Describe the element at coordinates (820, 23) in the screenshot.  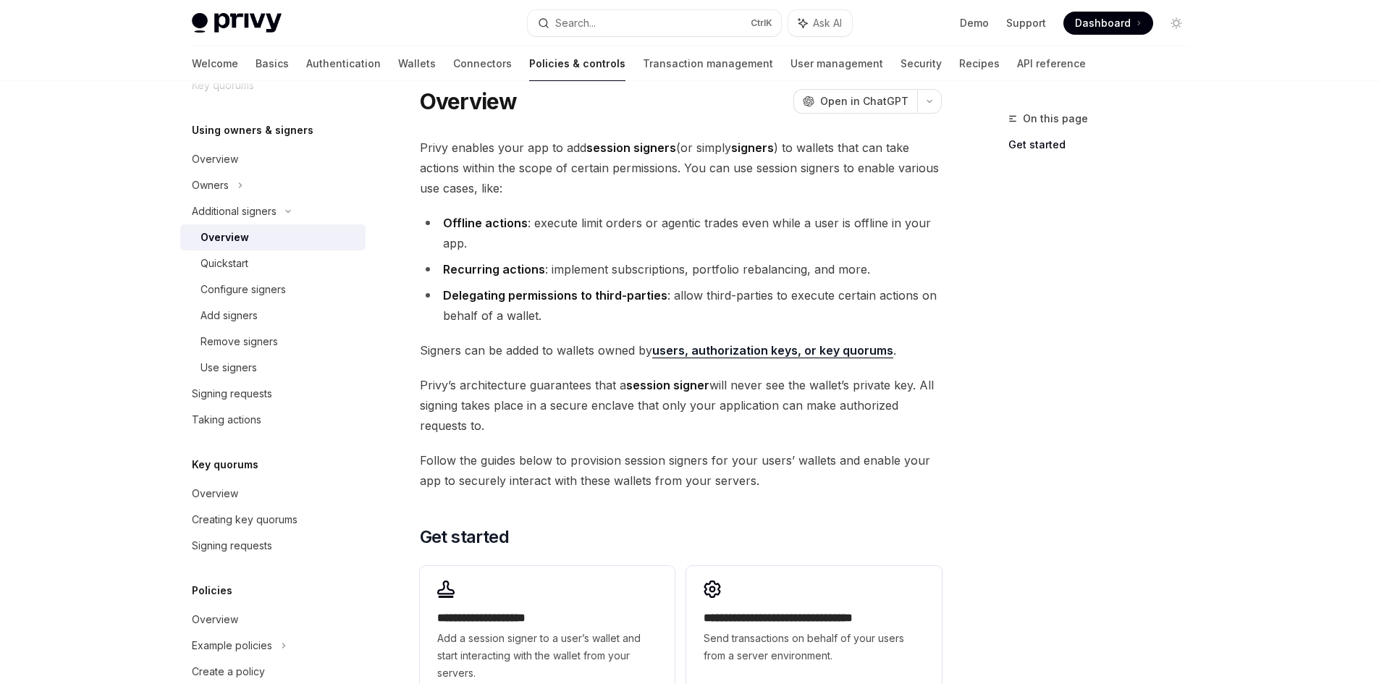
I see `button: Ask AI` at that location.